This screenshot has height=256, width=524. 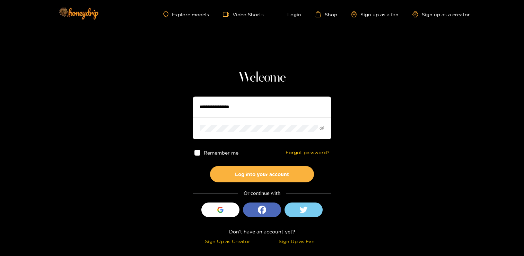 What do you see at coordinates (186, 14) in the screenshot?
I see `a: Explore models` at bounding box center [186, 14].